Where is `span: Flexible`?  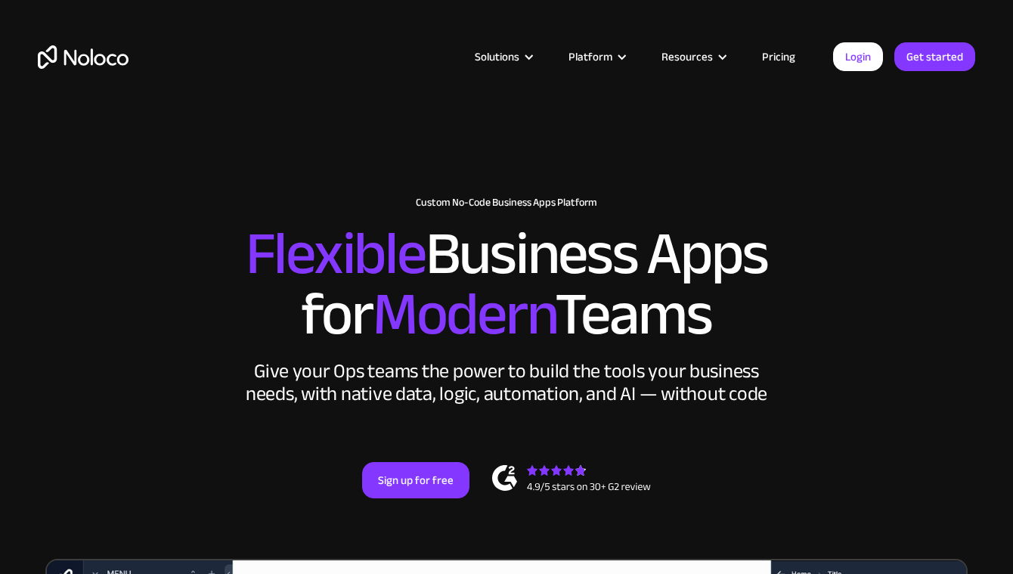 span: Flexible is located at coordinates (336, 253).